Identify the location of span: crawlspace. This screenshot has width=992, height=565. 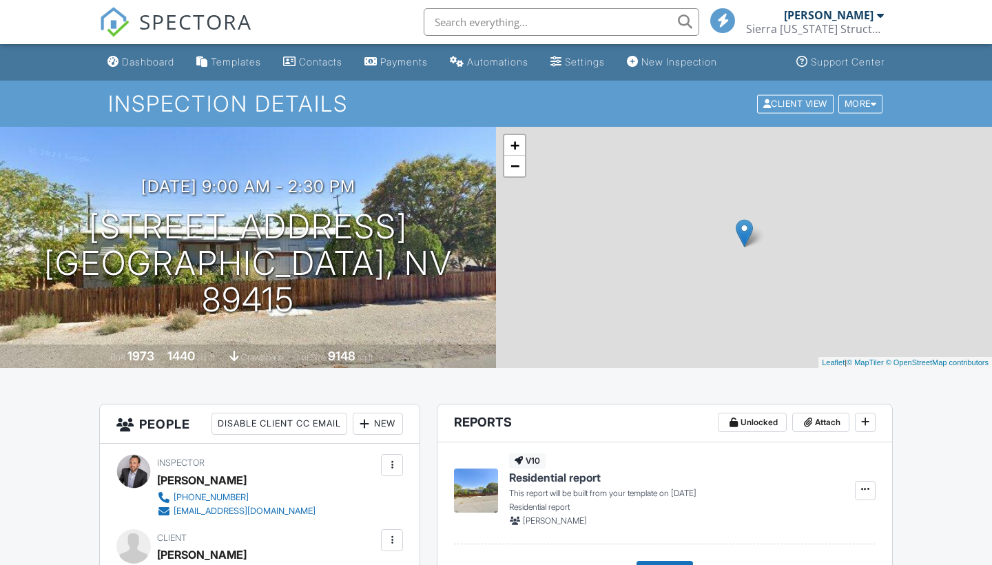
(263, 357).